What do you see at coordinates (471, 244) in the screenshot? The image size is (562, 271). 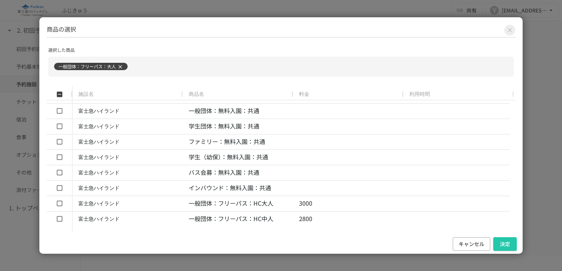 I see `button: キャンセル` at bounding box center [471, 244].